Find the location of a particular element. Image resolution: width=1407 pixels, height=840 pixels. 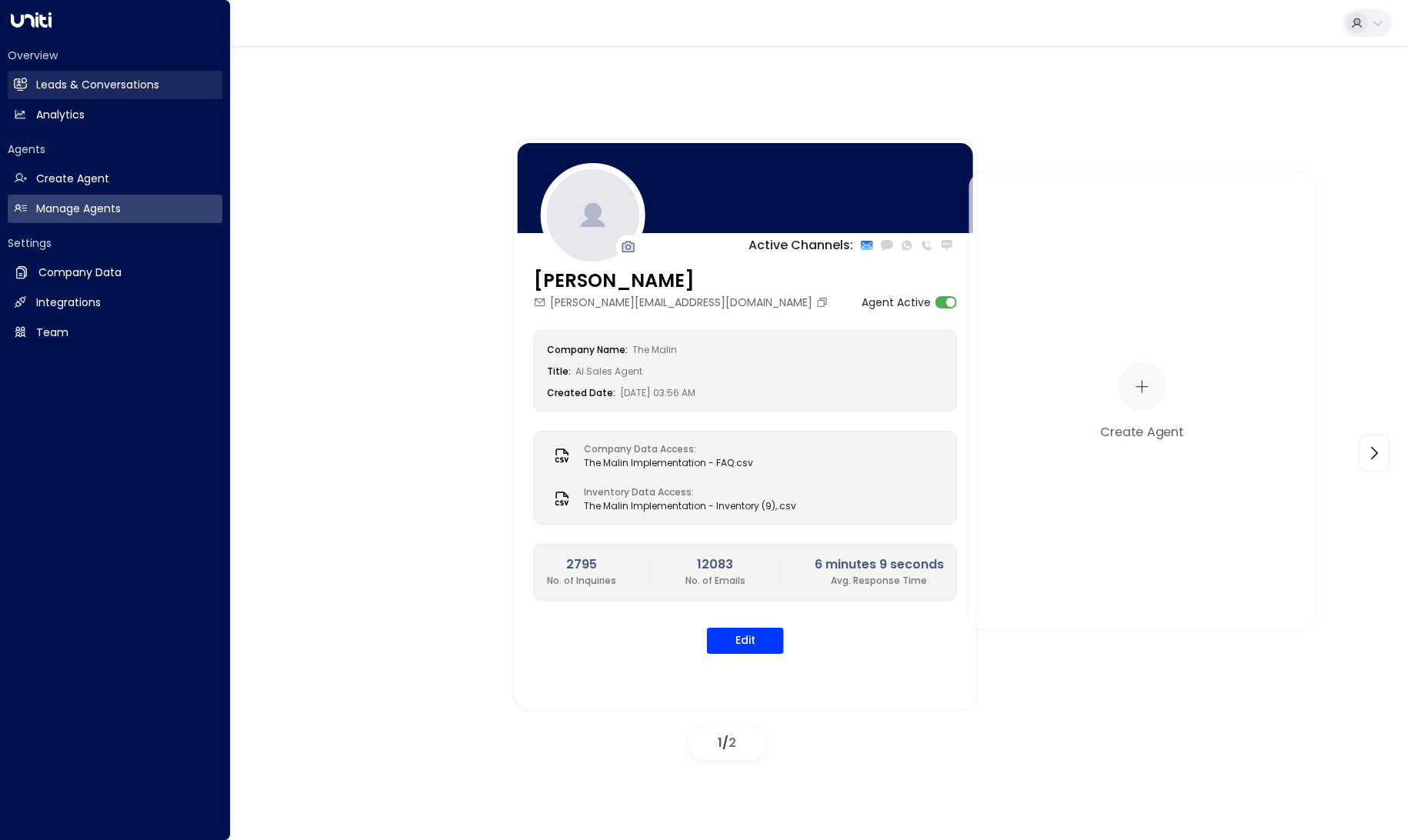

a: Analytics is located at coordinates (114, 114).